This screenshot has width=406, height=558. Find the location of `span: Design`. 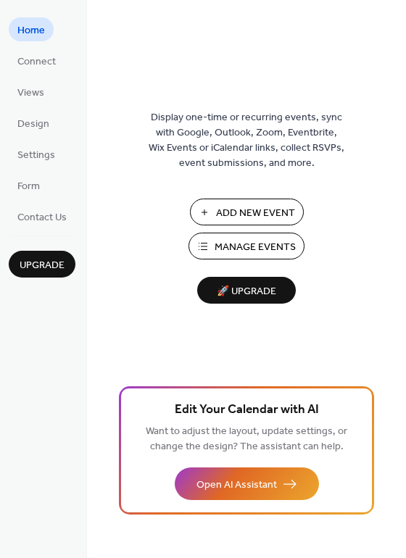

span: Design is located at coordinates (33, 124).